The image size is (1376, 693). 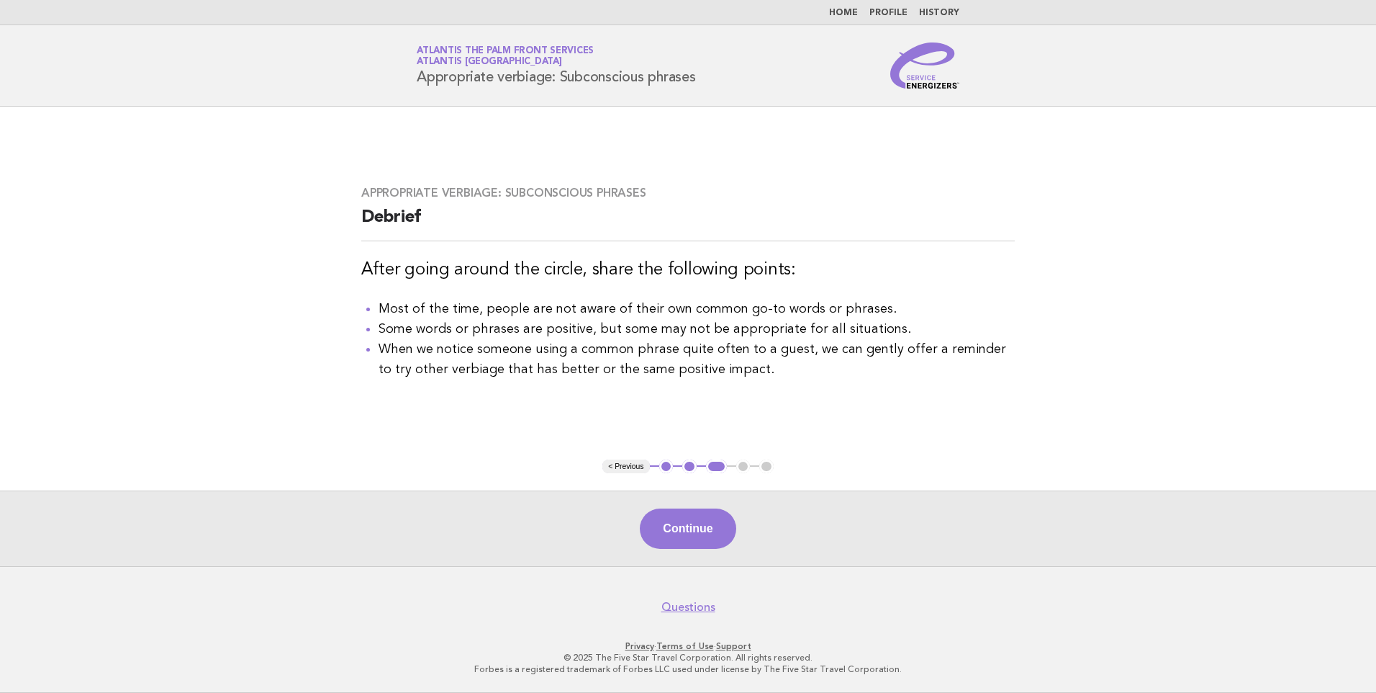 What do you see at coordinates (690, 466) in the screenshot?
I see `button: 2` at bounding box center [690, 466].